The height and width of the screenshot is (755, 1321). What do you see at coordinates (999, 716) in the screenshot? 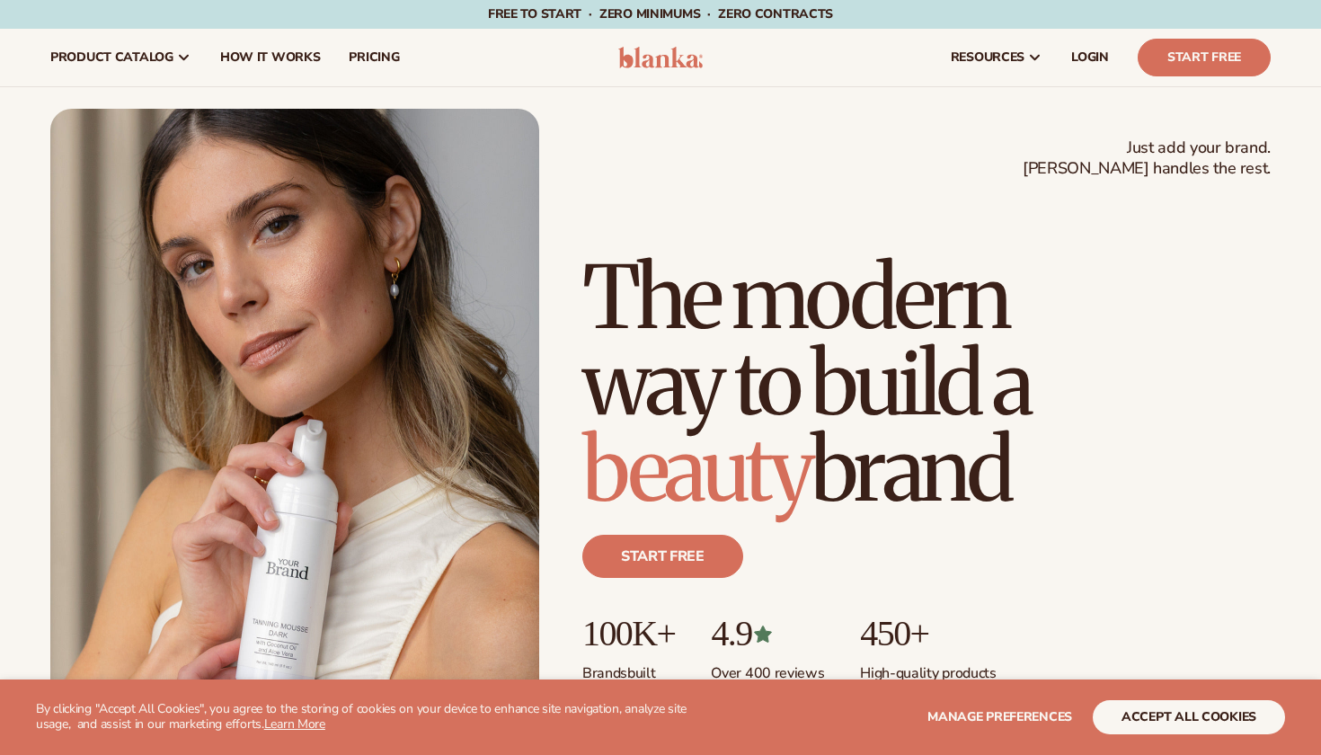
I see `span: Manage preferences` at bounding box center [999, 716].